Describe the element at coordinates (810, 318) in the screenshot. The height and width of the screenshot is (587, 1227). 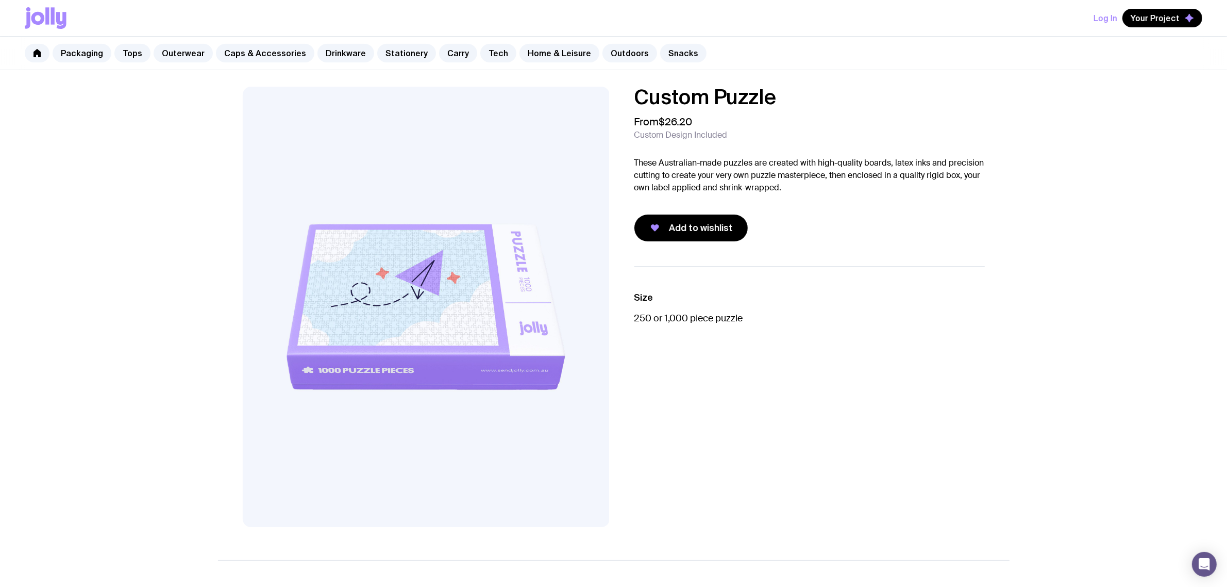
I see `p: 250 or 1,000 piece puzzle` at that location.